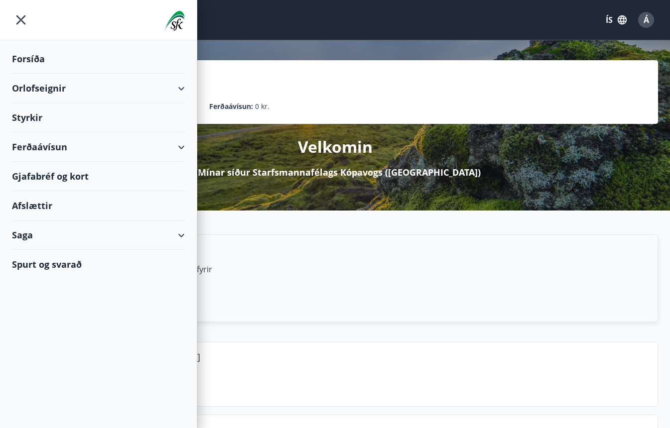 This screenshot has width=670, height=428. I want to click on div: Afslættir, so click(98, 206).